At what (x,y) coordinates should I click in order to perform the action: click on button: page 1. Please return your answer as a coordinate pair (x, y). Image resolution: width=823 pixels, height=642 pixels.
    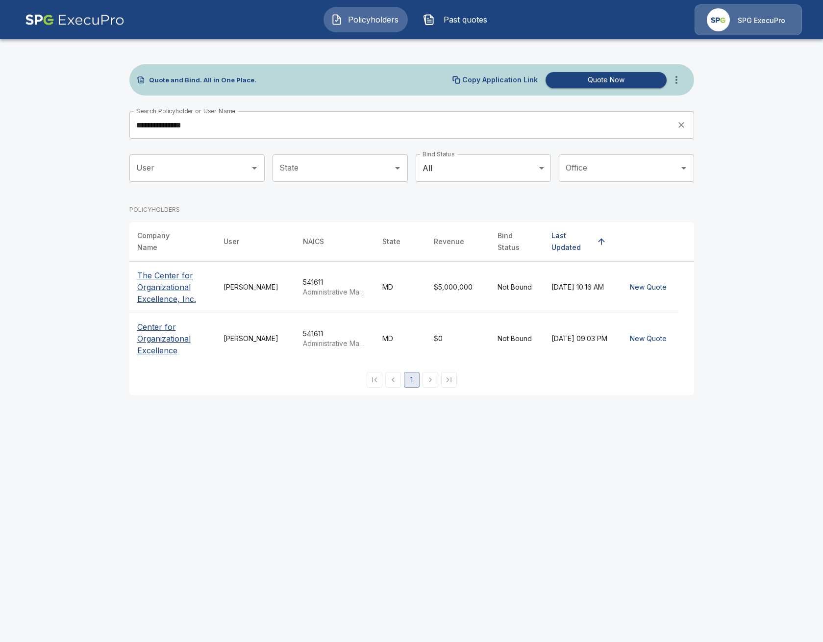
    Looking at the image, I should click on (412, 380).